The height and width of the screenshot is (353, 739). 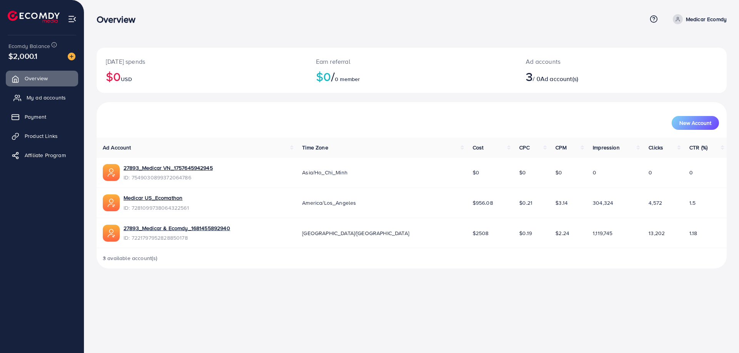 I want to click on span: Ad account(s), so click(x=559, y=79).